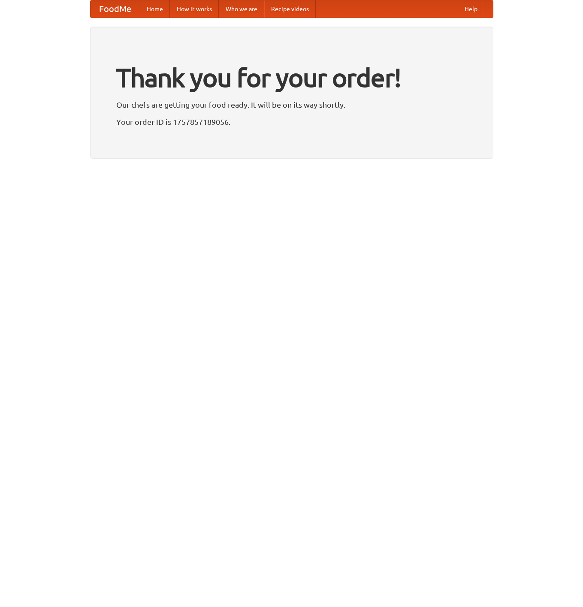 The width and height of the screenshot is (583, 607). I want to click on a: Recipe videos, so click(290, 9).